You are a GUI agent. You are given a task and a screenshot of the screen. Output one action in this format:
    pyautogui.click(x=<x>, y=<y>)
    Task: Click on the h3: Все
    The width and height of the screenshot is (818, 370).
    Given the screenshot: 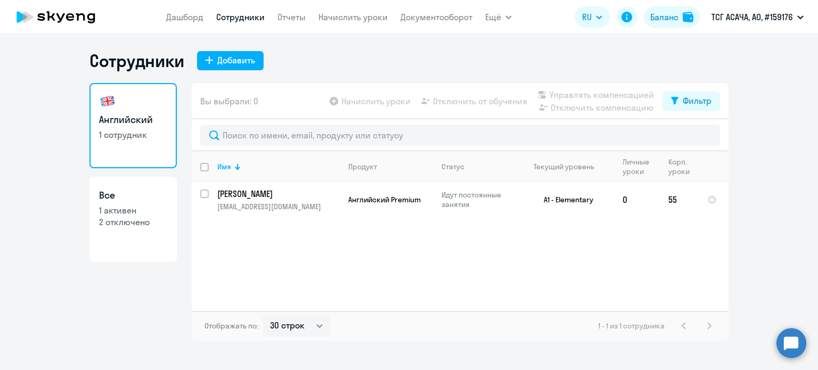 What is the action you would take?
    pyautogui.click(x=133, y=196)
    